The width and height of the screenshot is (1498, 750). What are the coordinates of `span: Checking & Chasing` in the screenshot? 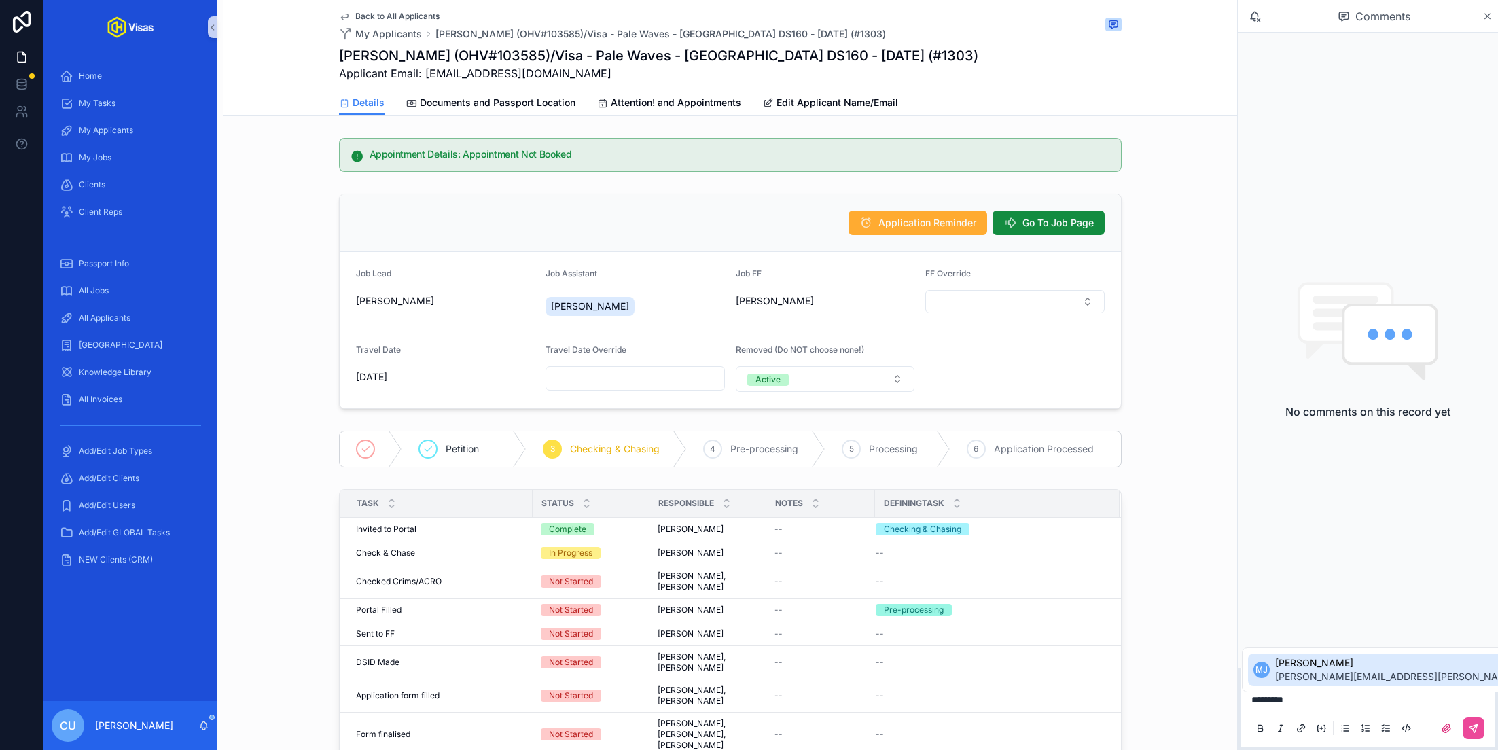 It's located at (615, 449).